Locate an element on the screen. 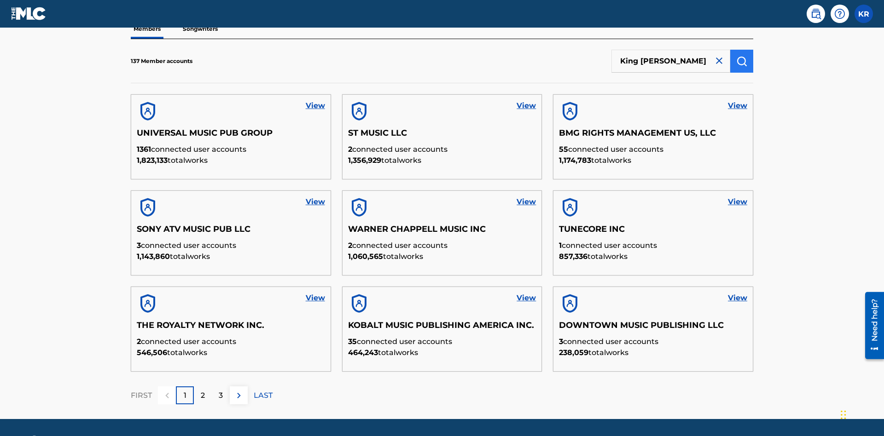  p: Members is located at coordinates (147, 29).